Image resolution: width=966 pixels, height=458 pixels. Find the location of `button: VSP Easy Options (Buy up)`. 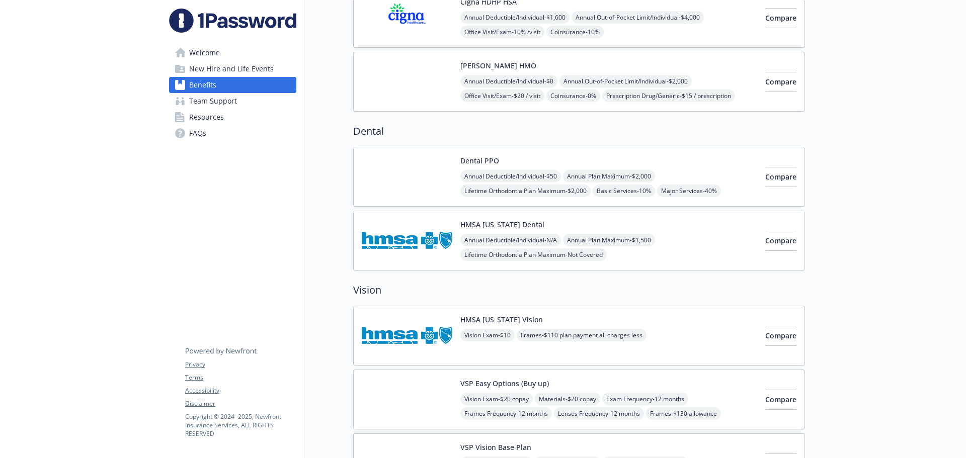

button: VSP Easy Options (Buy up) is located at coordinates (505, 383).